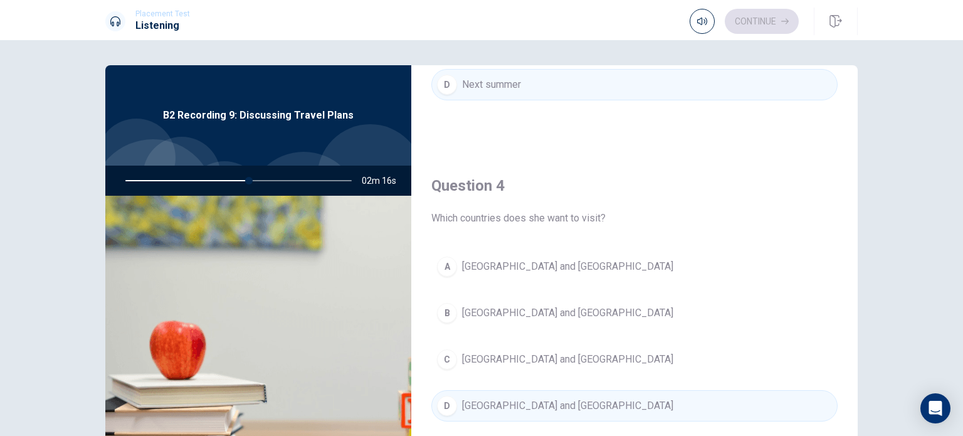 Image resolution: width=963 pixels, height=436 pixels. I want to click on span: B2 Recording 9: Discussing Travel Plans, so click(258, 115).